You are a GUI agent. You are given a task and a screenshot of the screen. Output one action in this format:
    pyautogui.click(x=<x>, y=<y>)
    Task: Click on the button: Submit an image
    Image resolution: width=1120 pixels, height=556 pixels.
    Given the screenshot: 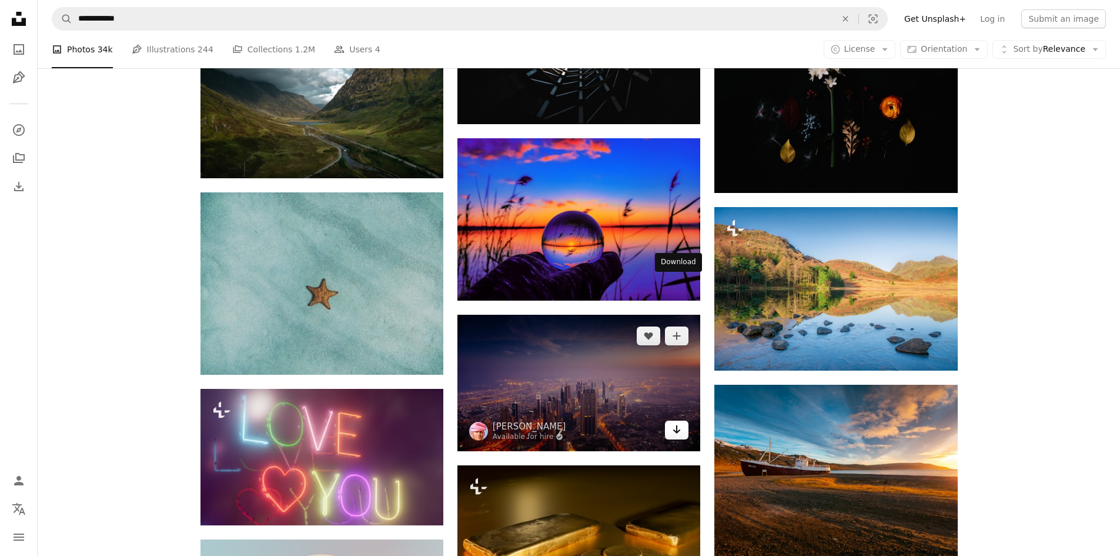 What is the action you would take?
    pyautogui.click(x=1063, y=19)
    